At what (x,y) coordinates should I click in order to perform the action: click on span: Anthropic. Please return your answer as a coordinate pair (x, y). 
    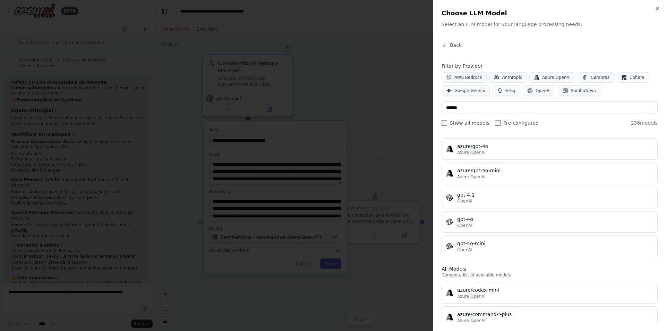
    Looking at the image, I should click on (512, 77).